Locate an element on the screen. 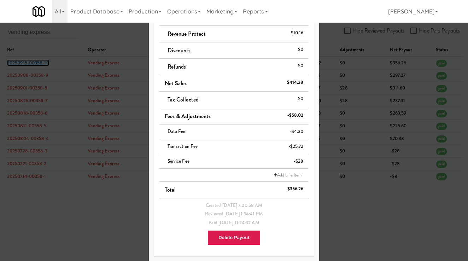  span: Net Sales is located at coordinates (176, 83).